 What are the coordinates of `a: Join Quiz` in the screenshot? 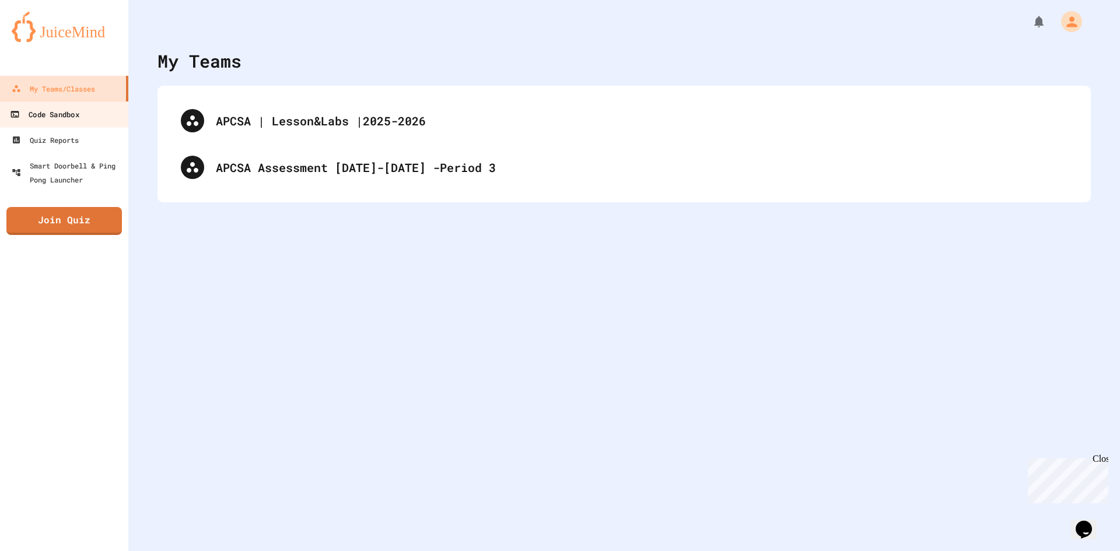 It's located at (64, 221).